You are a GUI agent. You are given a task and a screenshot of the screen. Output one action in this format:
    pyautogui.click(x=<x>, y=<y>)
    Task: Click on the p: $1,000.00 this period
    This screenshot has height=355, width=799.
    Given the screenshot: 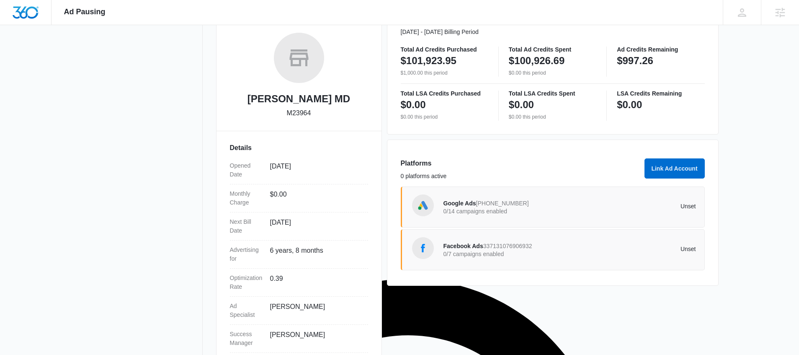 What is the action you would take?
    pyautogui.click(x=444, y=73)
    